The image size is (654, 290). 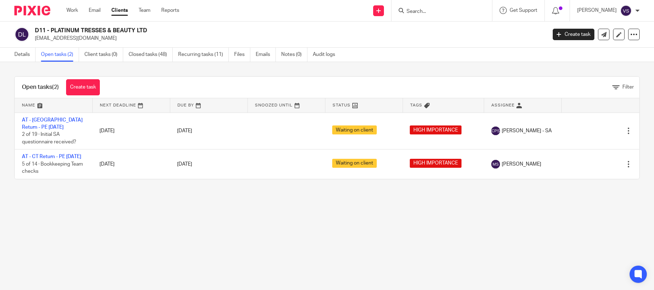 What do you see at coordinates (40, 87) in the screenshot?
I see `h1: Open tasks` at bounding box center [40, 87].